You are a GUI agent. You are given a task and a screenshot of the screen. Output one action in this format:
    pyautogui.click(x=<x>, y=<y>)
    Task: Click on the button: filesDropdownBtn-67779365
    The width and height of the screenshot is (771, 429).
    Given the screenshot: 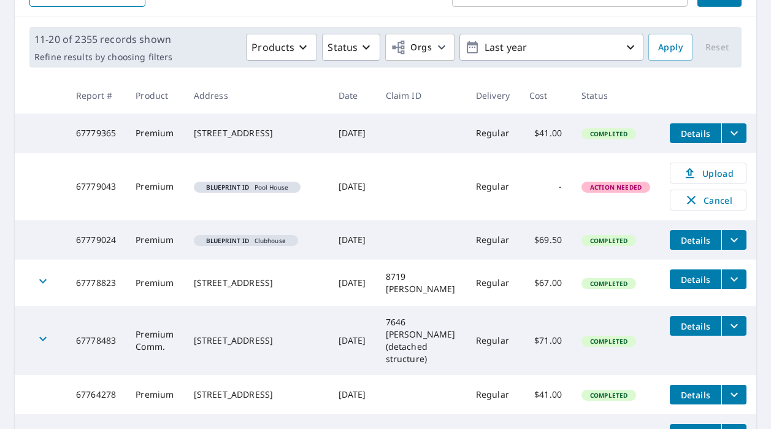 What is the action you would take?
    pyautogui.click(x=734, y=133)
    